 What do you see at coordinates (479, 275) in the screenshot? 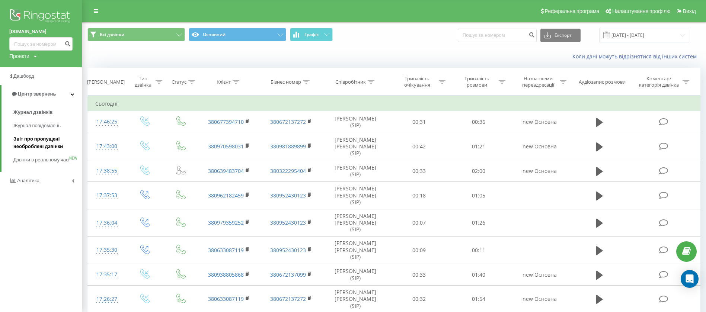
I see `td: 01:40` at bounding box center [479, 275].